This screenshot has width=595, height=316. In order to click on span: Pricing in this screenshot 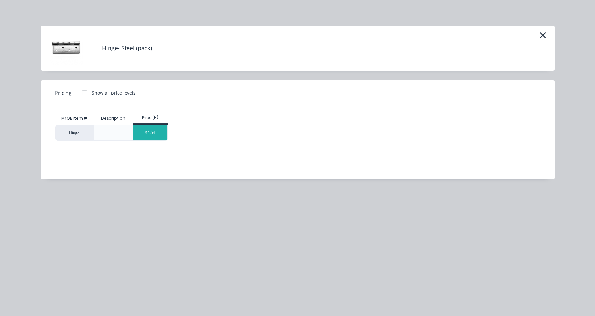, I will do `click(63, 93)`.